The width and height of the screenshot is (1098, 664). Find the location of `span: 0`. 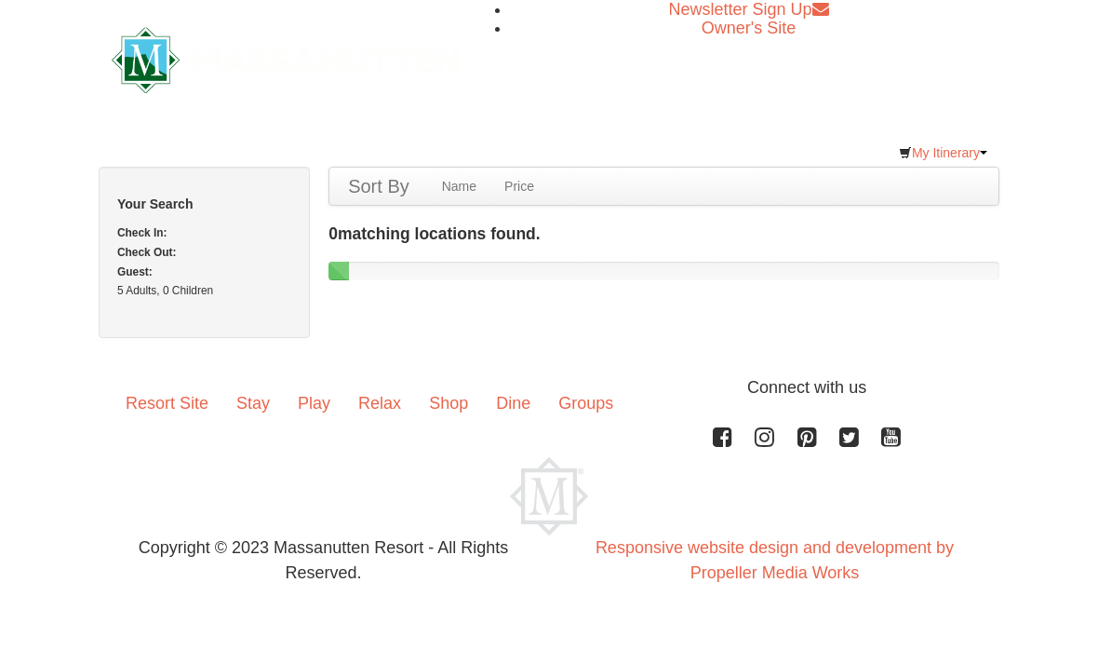

span: 0 is located at coordinates (333, 234).